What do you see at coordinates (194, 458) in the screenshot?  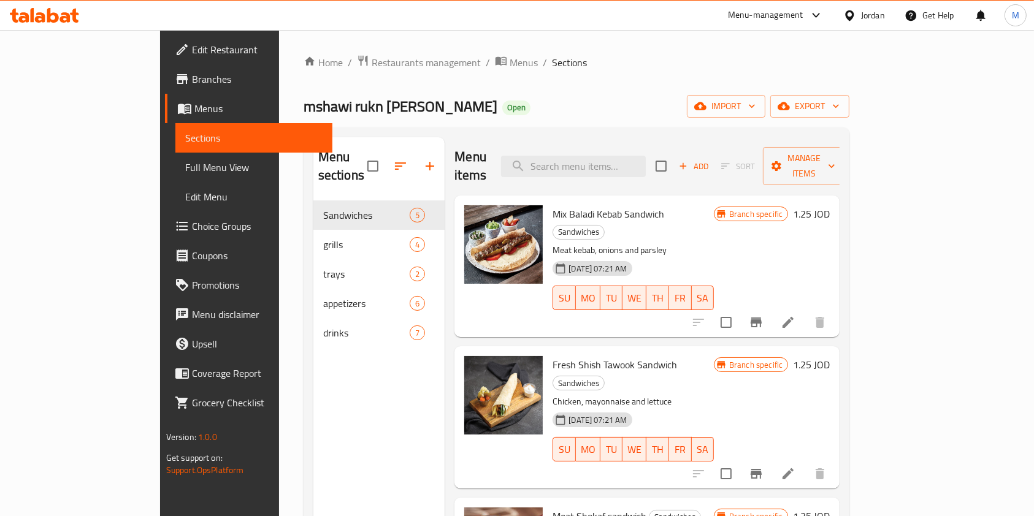 I see `span: Get support on:` at bounding box center [194, 458].